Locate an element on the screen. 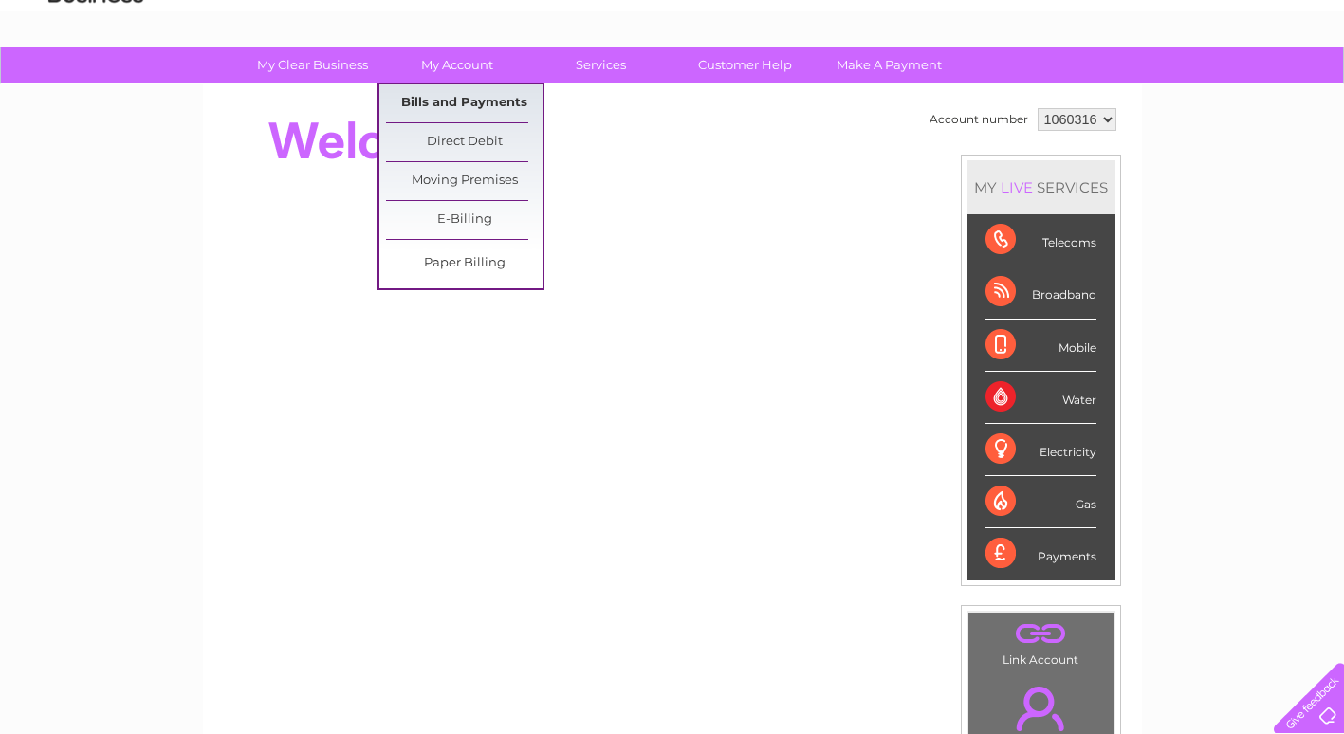  div: Gas is located at coordinates (1041, 502).